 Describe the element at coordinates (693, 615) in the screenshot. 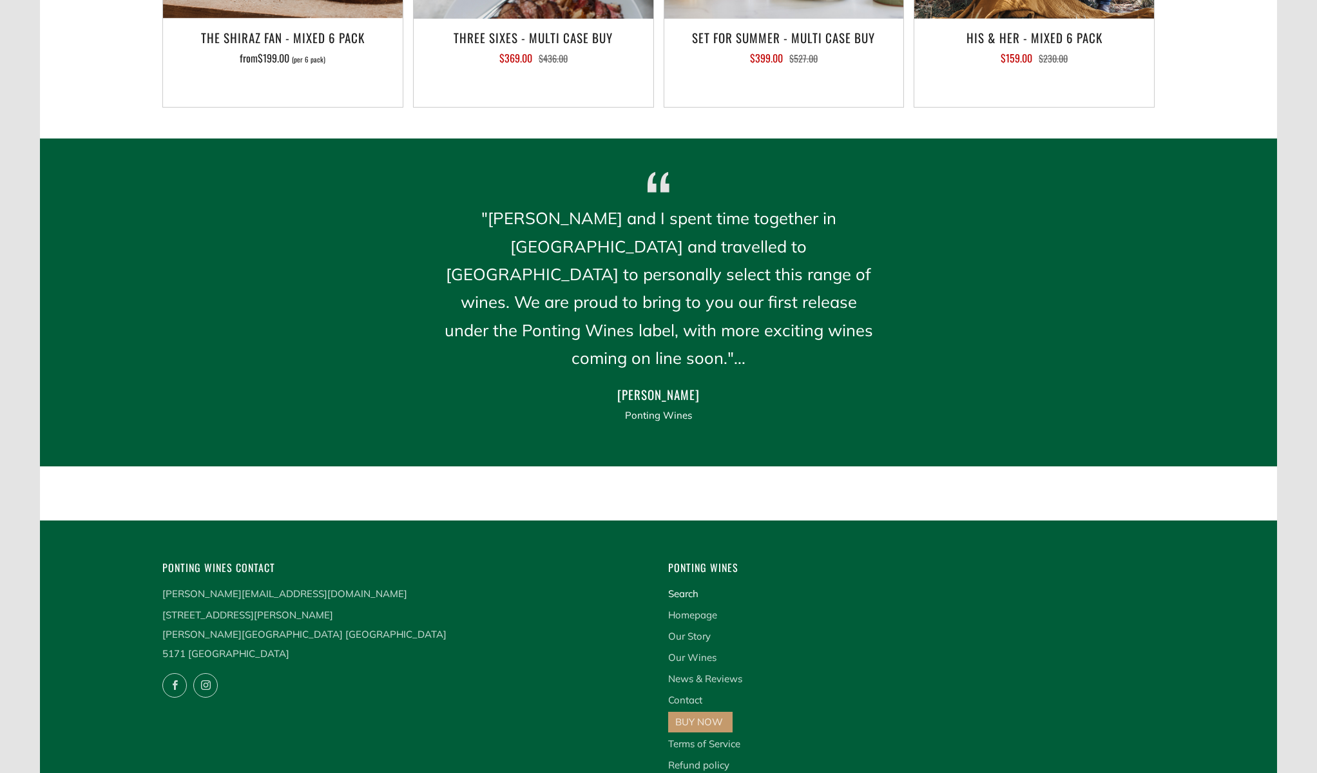

I see `a: Homepage` at that location.